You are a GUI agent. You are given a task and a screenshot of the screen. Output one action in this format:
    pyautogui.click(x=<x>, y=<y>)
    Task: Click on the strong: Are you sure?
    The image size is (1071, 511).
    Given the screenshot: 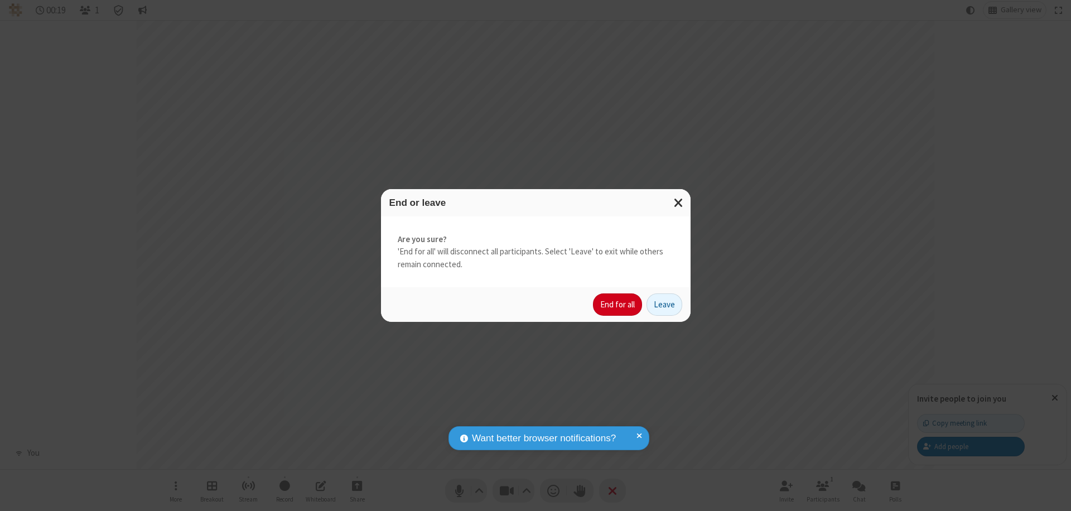 What is the action you would take?
    pyautogui.click(x=535, y=239)
    